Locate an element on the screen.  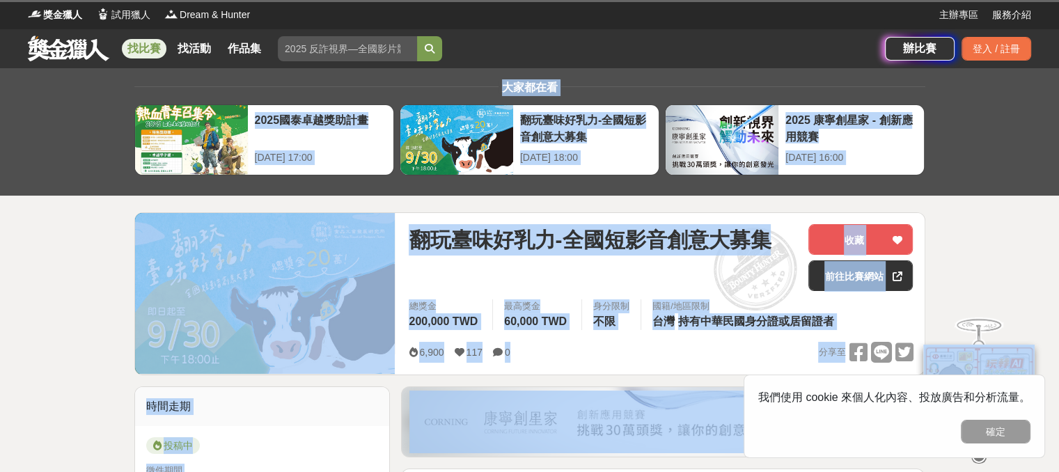
a: LogoDream & Hunter is located at coordinates (207, 15).